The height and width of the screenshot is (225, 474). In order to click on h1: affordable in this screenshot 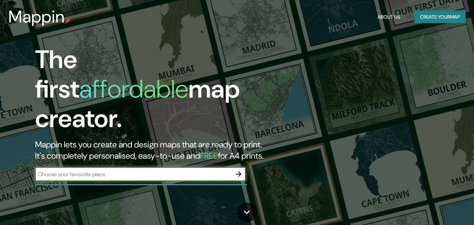, I will do `click(134, 89)`.